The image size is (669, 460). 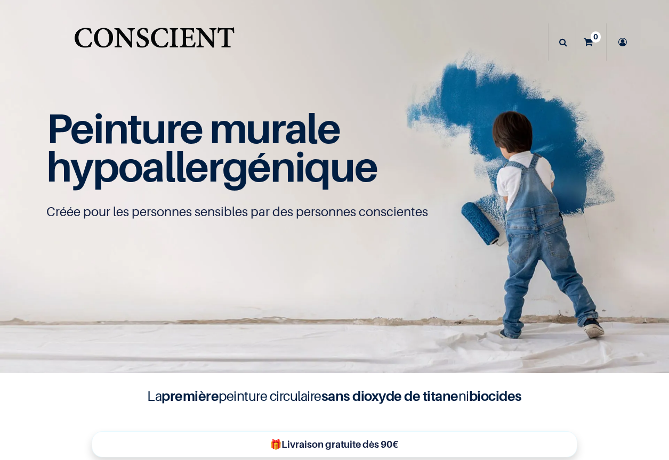 What do you see at coordinates (595, 37) in the screenshot?
I see `sup: 0` at bounding box center [595, 37].